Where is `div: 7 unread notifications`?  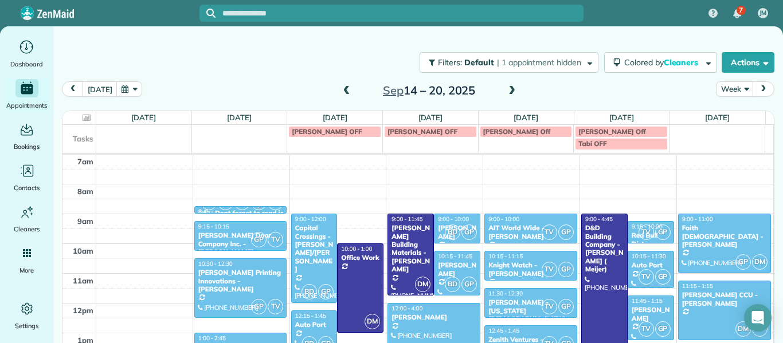
div: 7 unread notifications is located at coordinates (737, 14).